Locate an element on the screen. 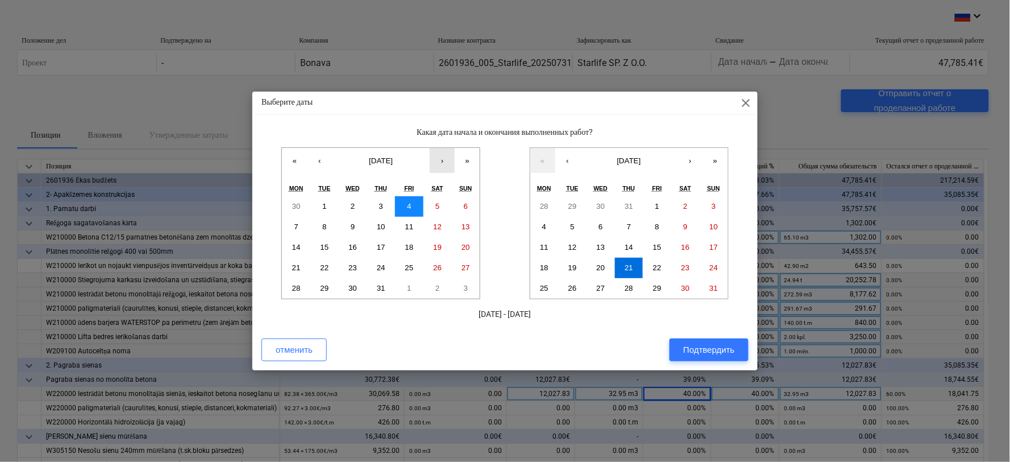  abbr: July 11, 2025 is located at coordinates (409, 226).